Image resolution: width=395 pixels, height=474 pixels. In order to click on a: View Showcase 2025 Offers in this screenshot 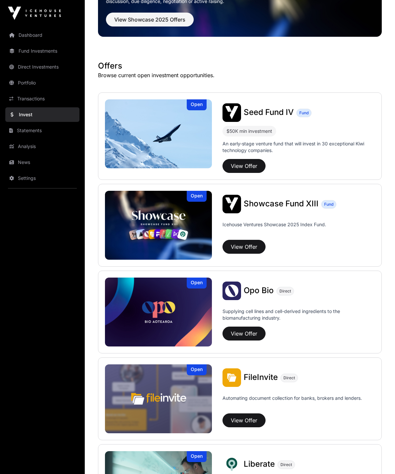, I will do `click(150, 23)`.